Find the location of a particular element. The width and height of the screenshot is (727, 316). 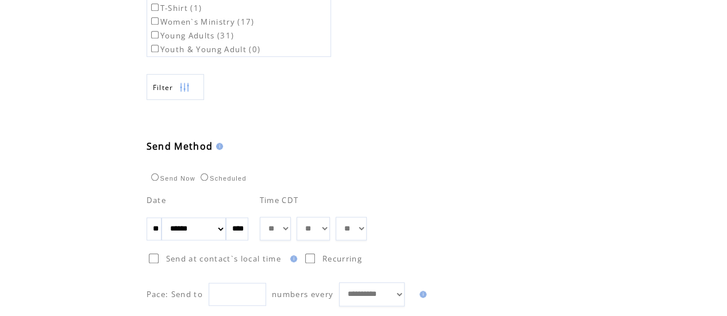

span: Send at contact`s local time is located at coordinates (223, 259).